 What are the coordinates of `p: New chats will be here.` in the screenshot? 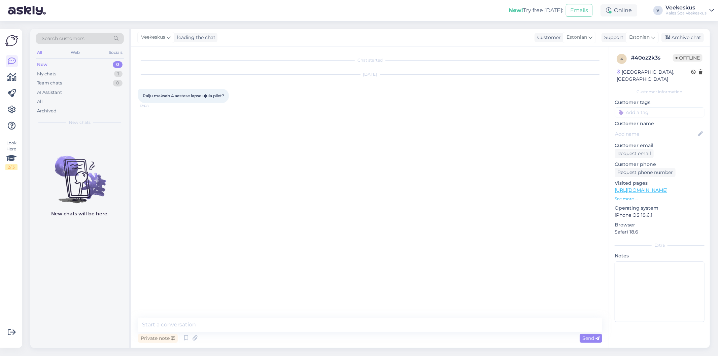 It's located at (80, 214).